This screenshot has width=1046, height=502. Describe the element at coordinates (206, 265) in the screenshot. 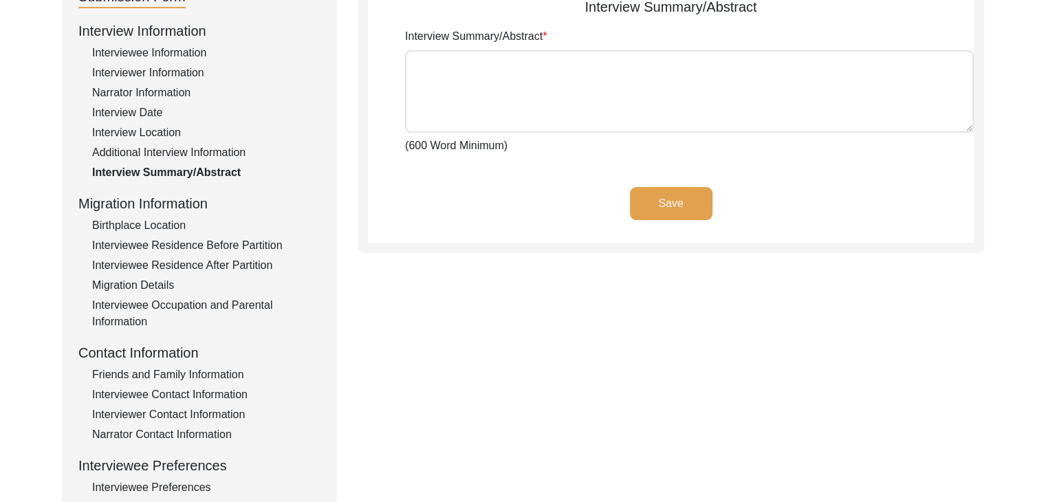

I see `div: Interviewee Residence After Partition` at that location.